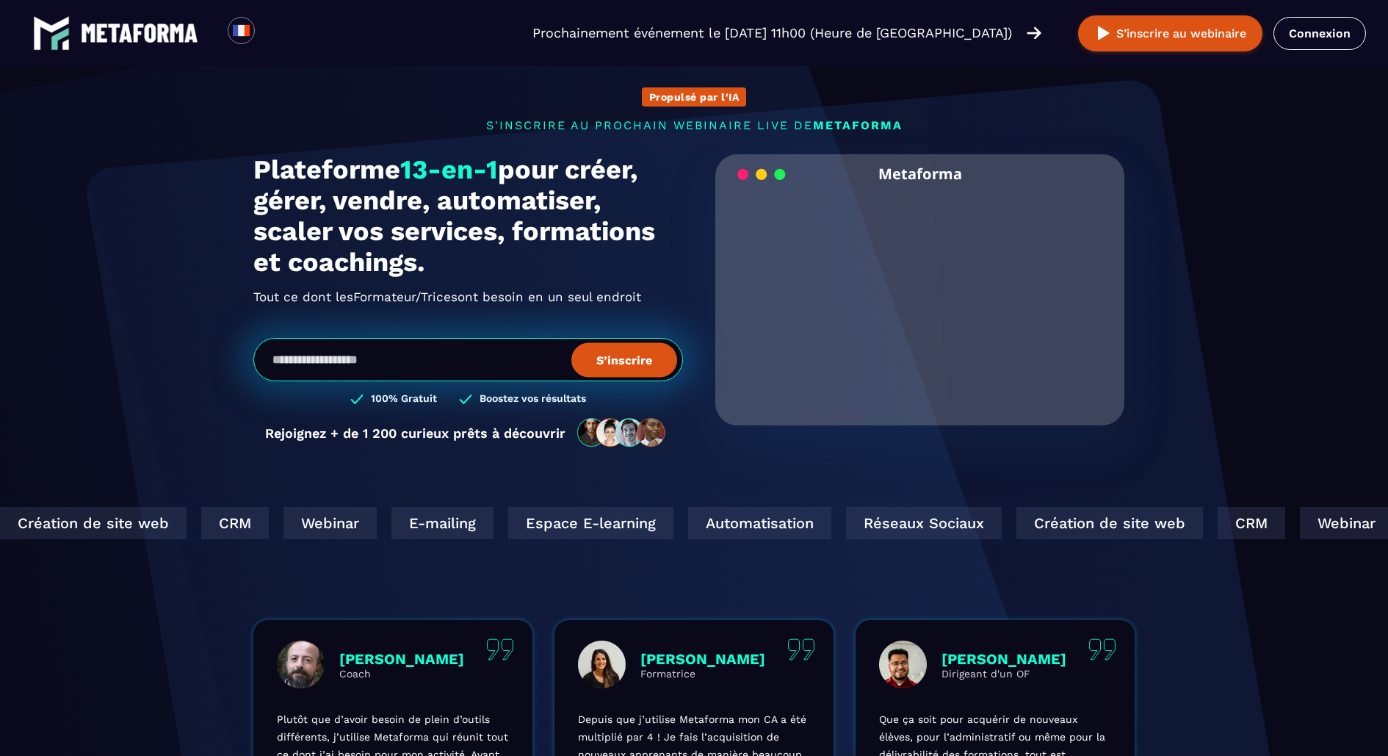 The height and width of the screenshot is (756, 1388). I want to click on button: S’inscrire, so click(624, 359).